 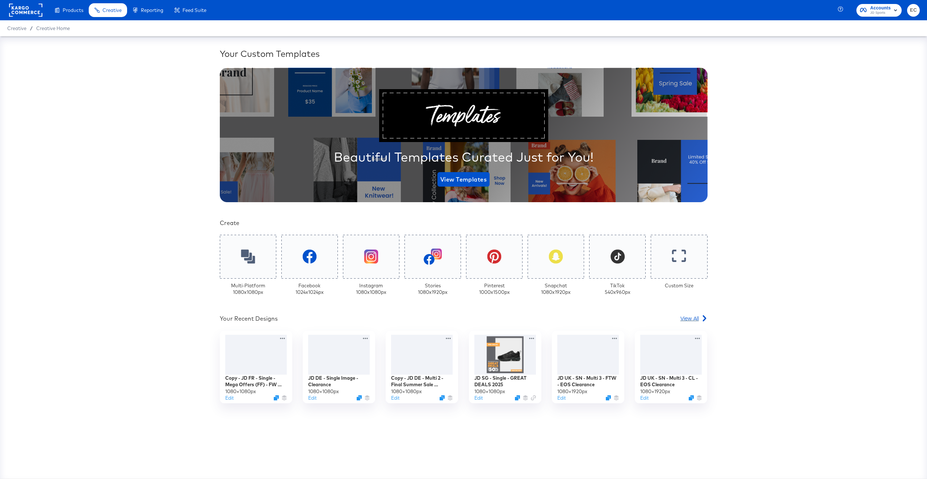 What do you see at coordinates (310, 289) in the screenshot?
I see `div: Facebook 1024 x 1024 px` at bounding box center [310, 289].